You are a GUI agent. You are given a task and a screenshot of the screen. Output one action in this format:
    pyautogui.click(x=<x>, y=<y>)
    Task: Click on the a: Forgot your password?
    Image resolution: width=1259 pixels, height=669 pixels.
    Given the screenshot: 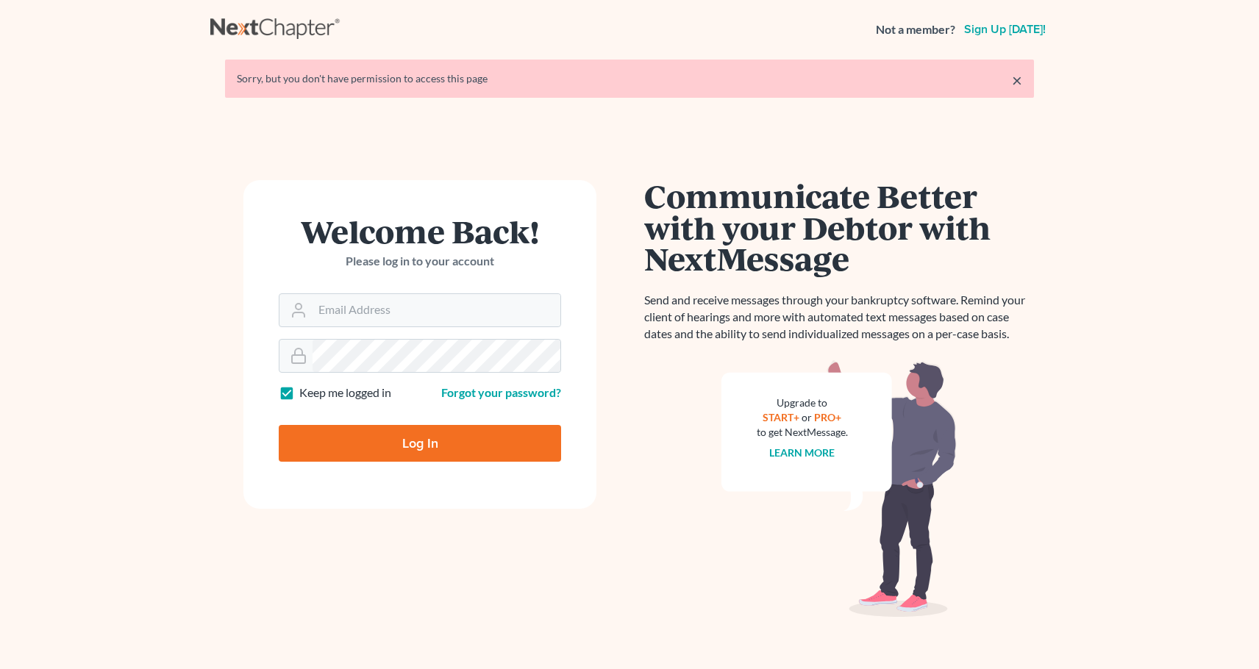 What is the action you would take?
    pyautogui.click(x=501, y=392)
    